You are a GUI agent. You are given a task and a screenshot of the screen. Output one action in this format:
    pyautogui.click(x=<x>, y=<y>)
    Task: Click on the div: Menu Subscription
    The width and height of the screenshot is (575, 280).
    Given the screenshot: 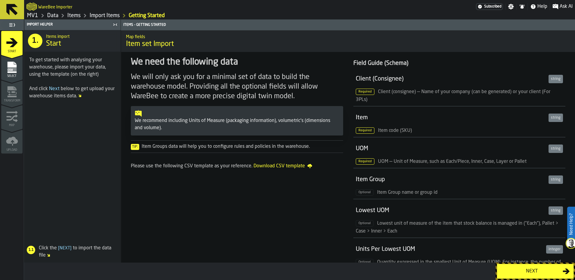 What is the action you would take?
    pyautogui.click(x=489, y=7)
    